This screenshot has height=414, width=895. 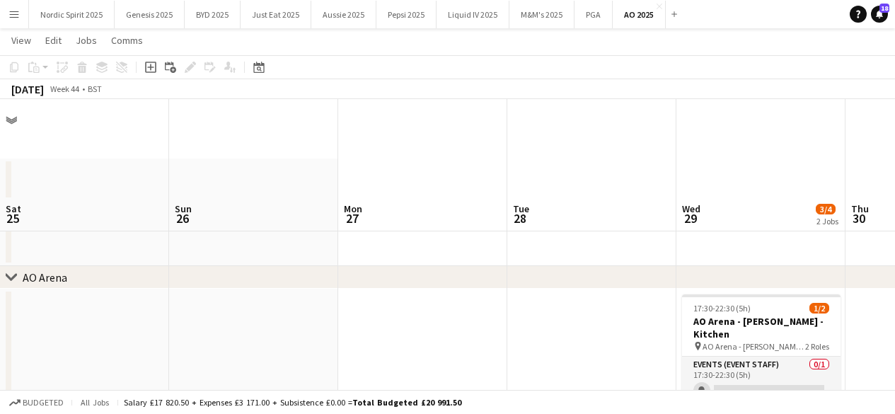 What do you see at coordinates (860, 209) in the screenshot?
I see `span: Thu` at bounding box center [860, 209].